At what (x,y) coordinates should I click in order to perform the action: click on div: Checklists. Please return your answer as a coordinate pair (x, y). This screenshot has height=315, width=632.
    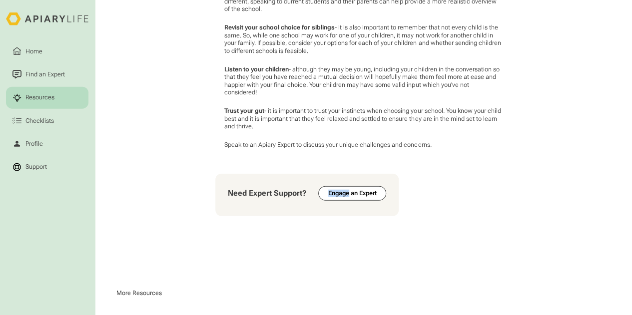
    Looking at the image, I should click on (39, 121).